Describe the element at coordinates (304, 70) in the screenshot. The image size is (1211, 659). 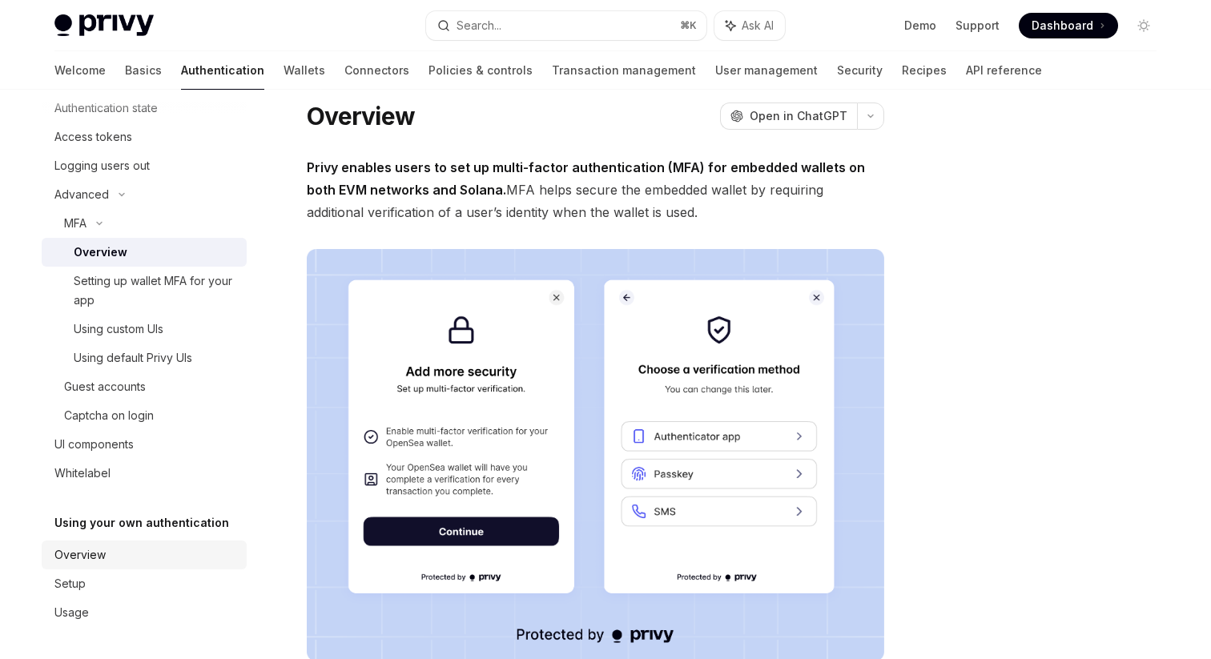
I see `a: Wallets` at that location.